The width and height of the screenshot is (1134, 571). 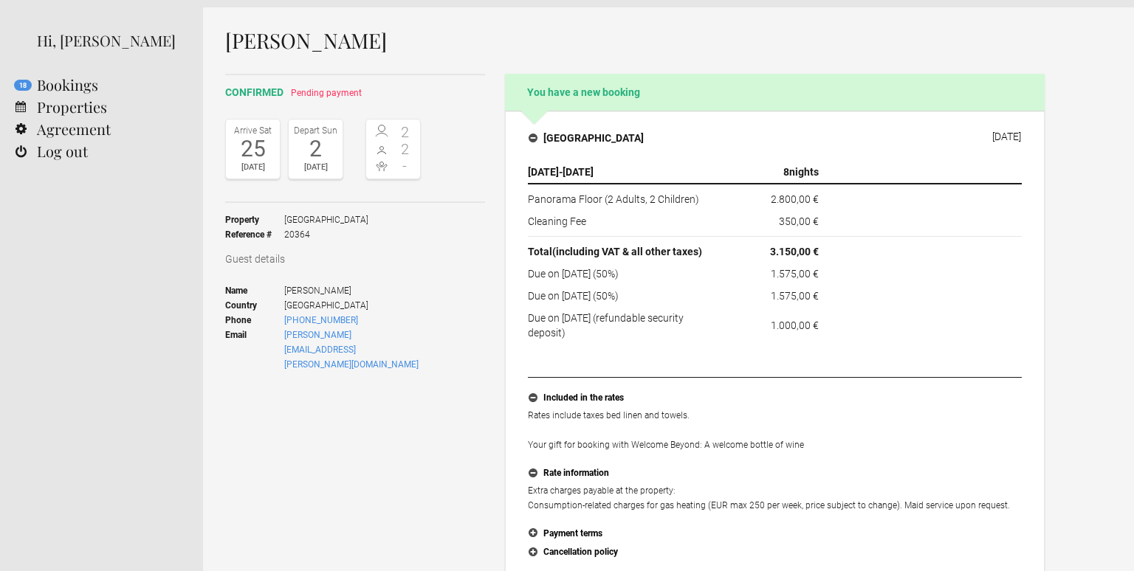 I want to click on th: nights, so click(x=775, y=172).